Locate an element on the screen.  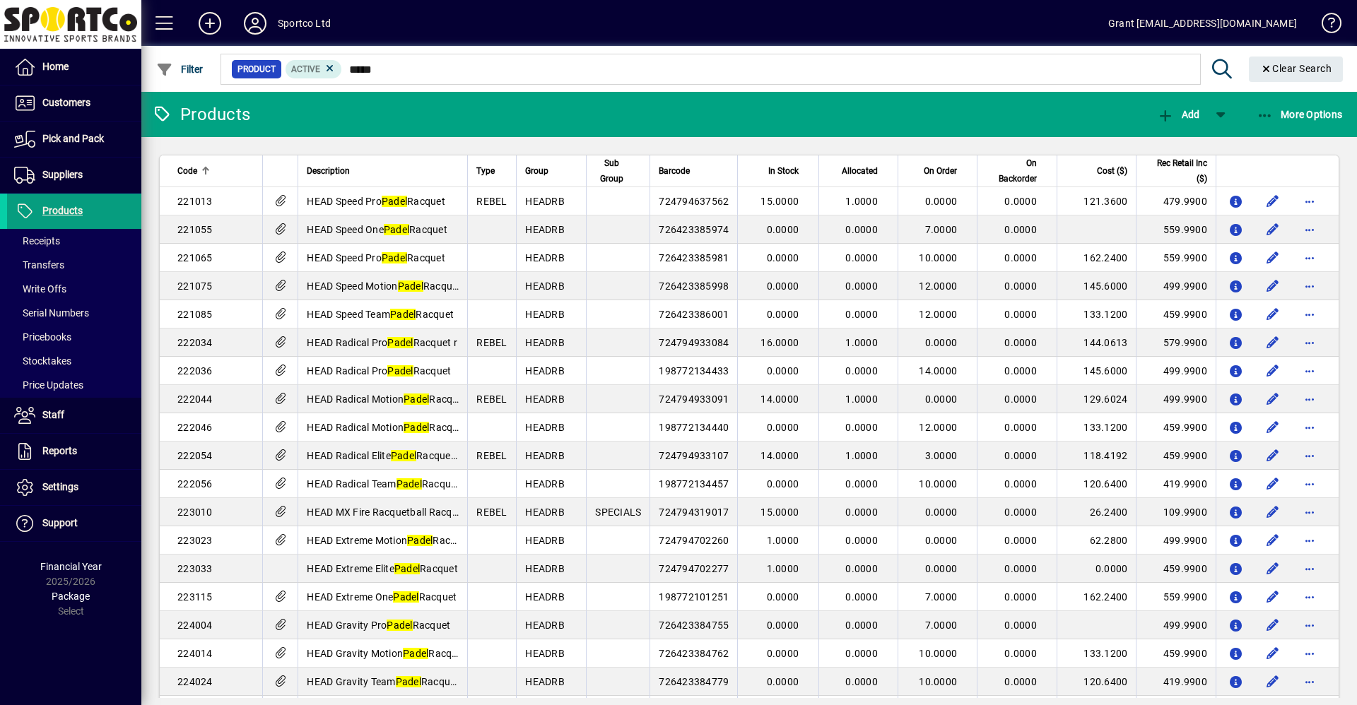
div: On Order is located at coordinates (938, 171).